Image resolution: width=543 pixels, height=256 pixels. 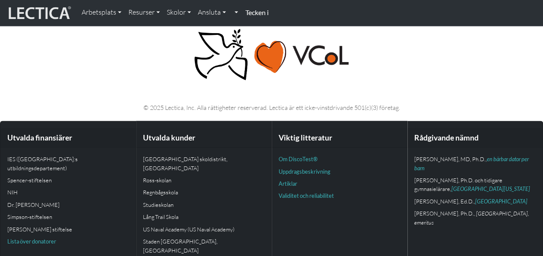 What do you see at coordinates (68, 217) in the screenshot?
I see `p: Simpson-stiftelsen` at bounding box center [68, 217].